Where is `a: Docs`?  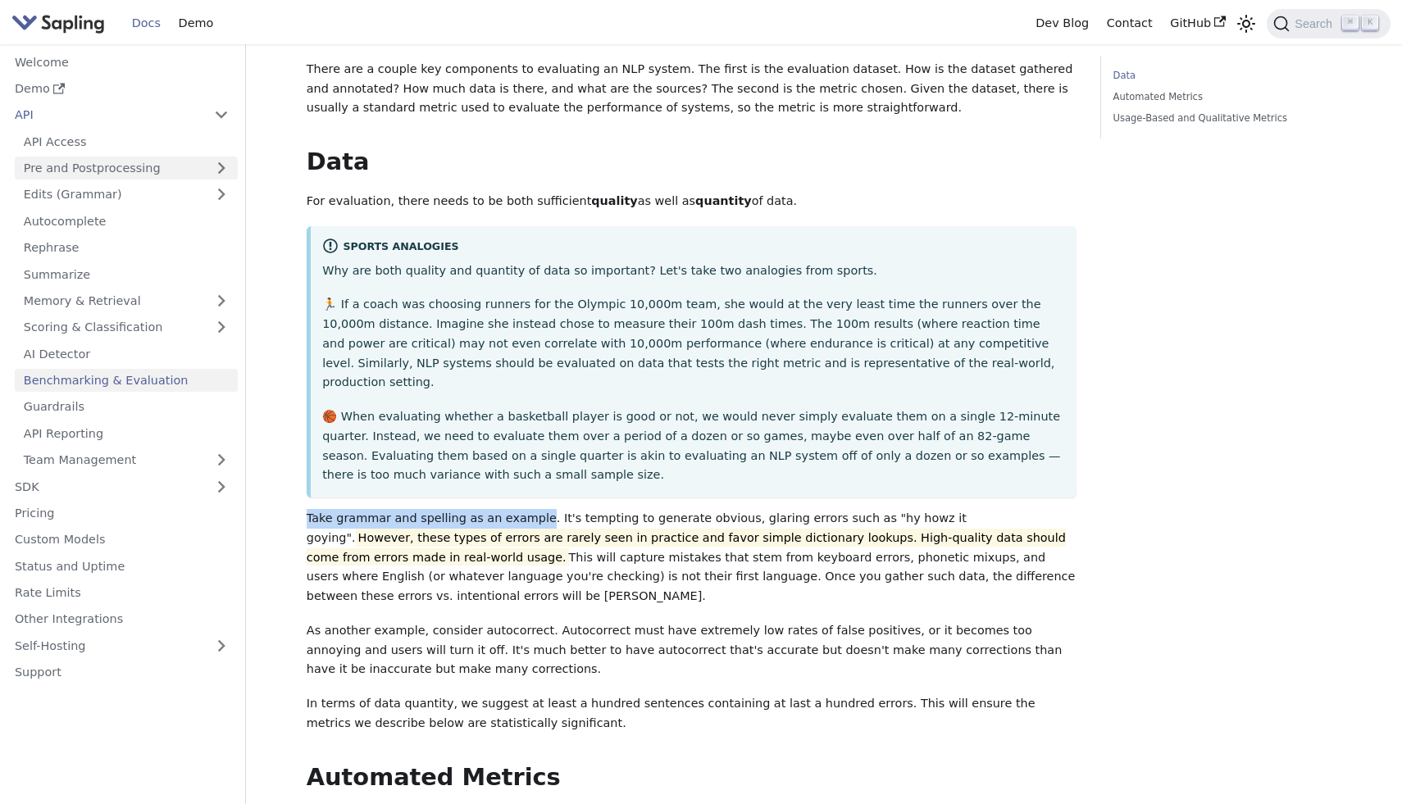
a: Docs is located at coordinates (146, 23).